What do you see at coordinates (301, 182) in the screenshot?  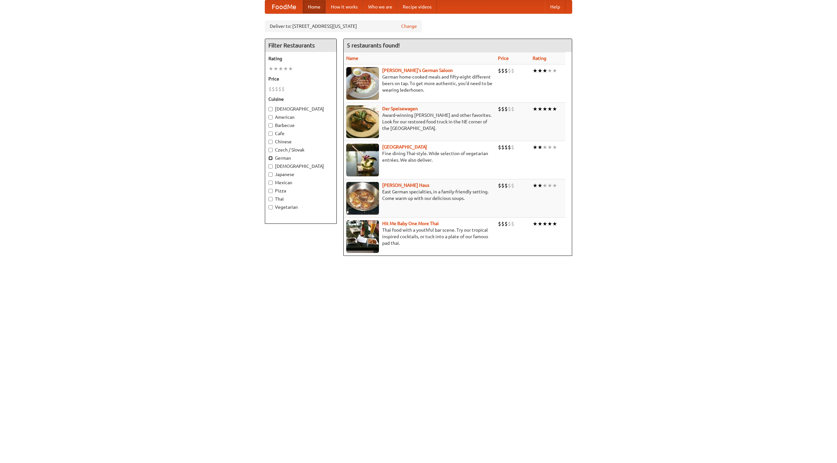 I see `label: Mexican` at bounding box center [301, 182].